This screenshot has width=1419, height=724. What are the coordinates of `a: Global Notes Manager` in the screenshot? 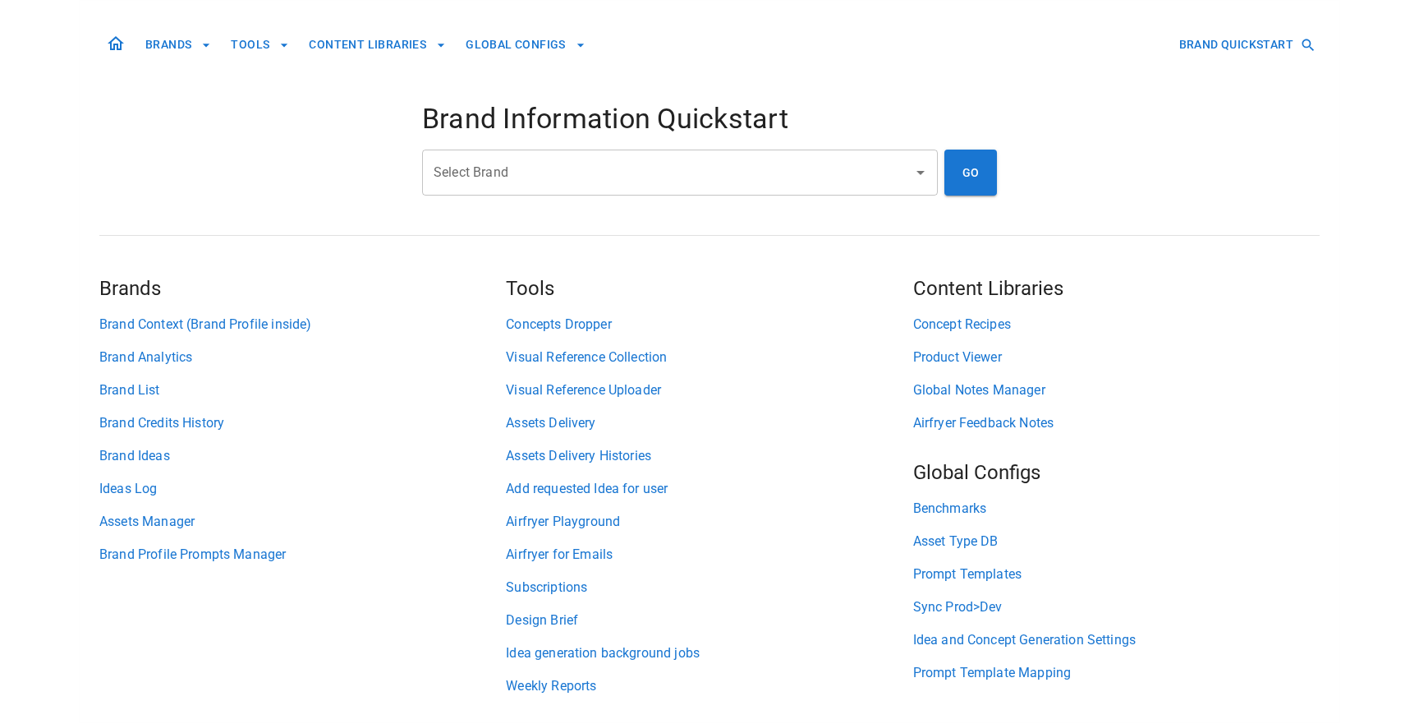 It's located at (1116, 390).